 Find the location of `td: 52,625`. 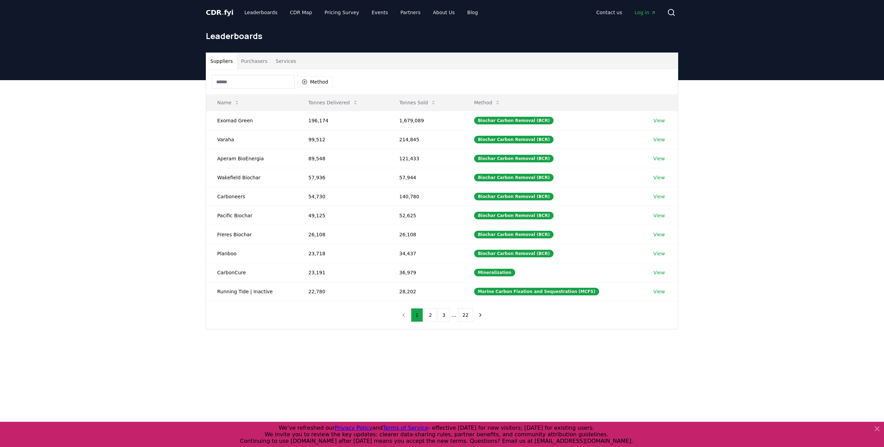

td: 52,625 is located at coordinates (425, 215).